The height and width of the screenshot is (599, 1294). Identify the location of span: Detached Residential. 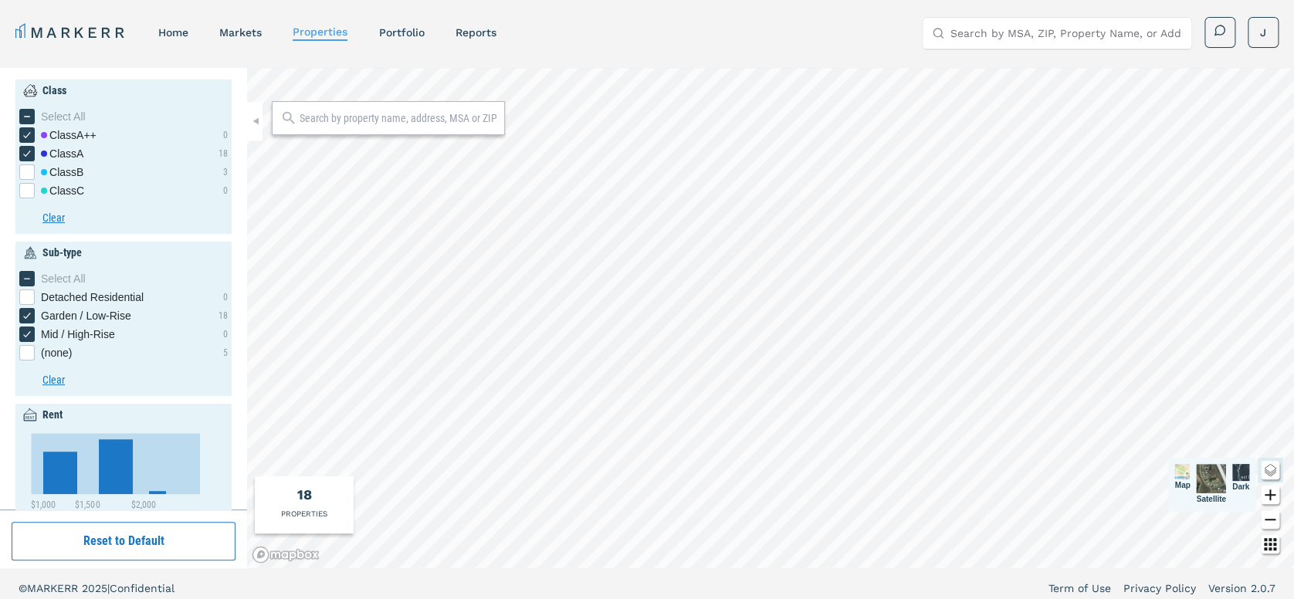
(92, 297).